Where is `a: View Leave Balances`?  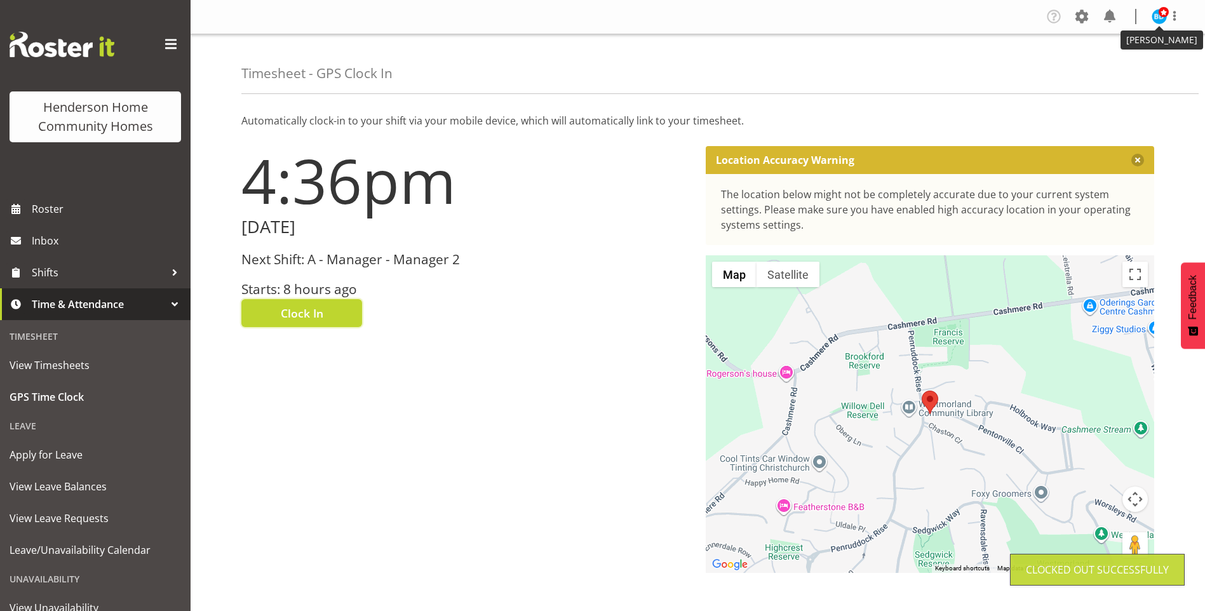 a: View Leave Balances is located at coordinates (95, 486).